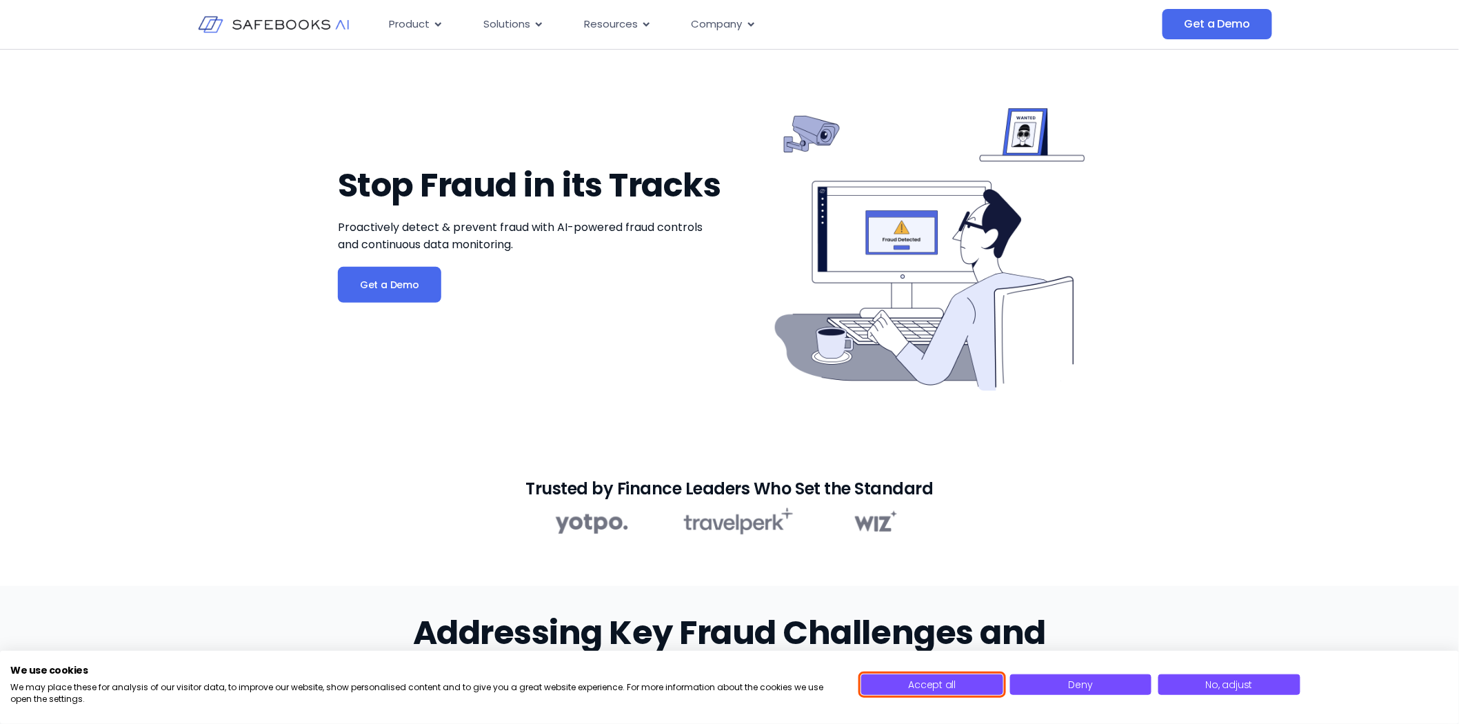 The image size is (1459, 724). What do you see at coordinates (507, 24) in the screenshot?
I see `span: Solutions` at bounding box center [507, 24].